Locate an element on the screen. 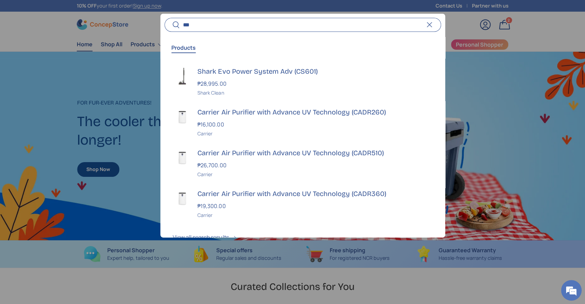  h3: Carrier Air Purifier with Advance UV Technology (CADR260) is located at coordinates (315, 112).